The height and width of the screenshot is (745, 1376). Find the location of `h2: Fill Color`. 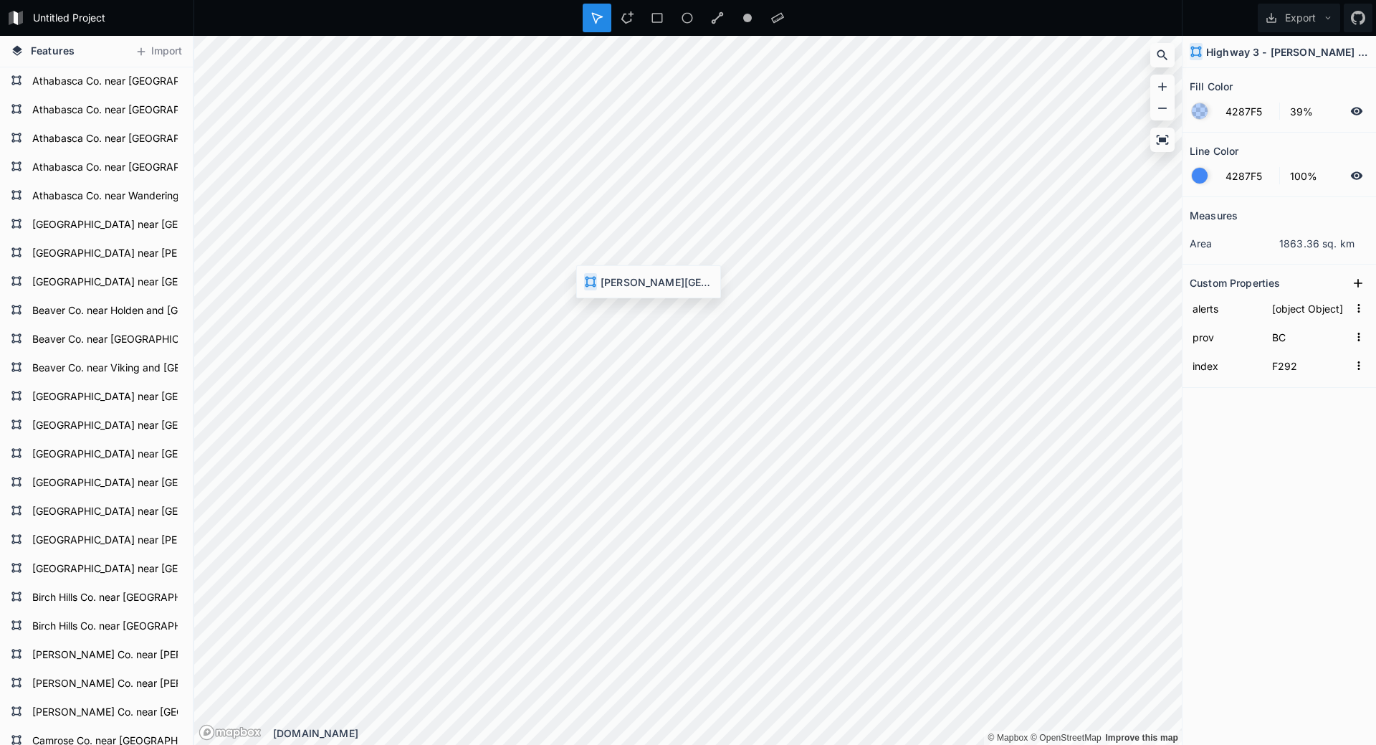

h2: Fill Color is located at coordinates (1211, 86).